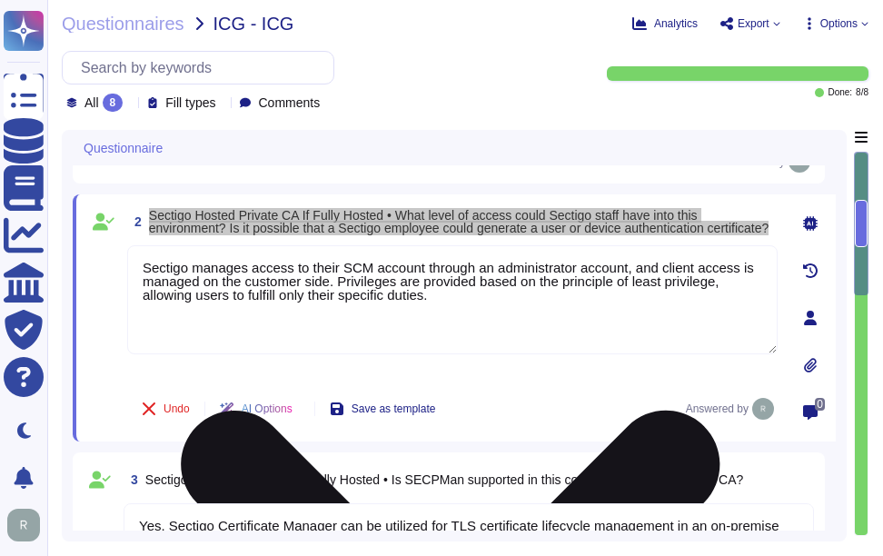  What do you see at coordinates (676, 24) in the screenshot?
I see `span: Analytics` at bounding box center [676, 24].